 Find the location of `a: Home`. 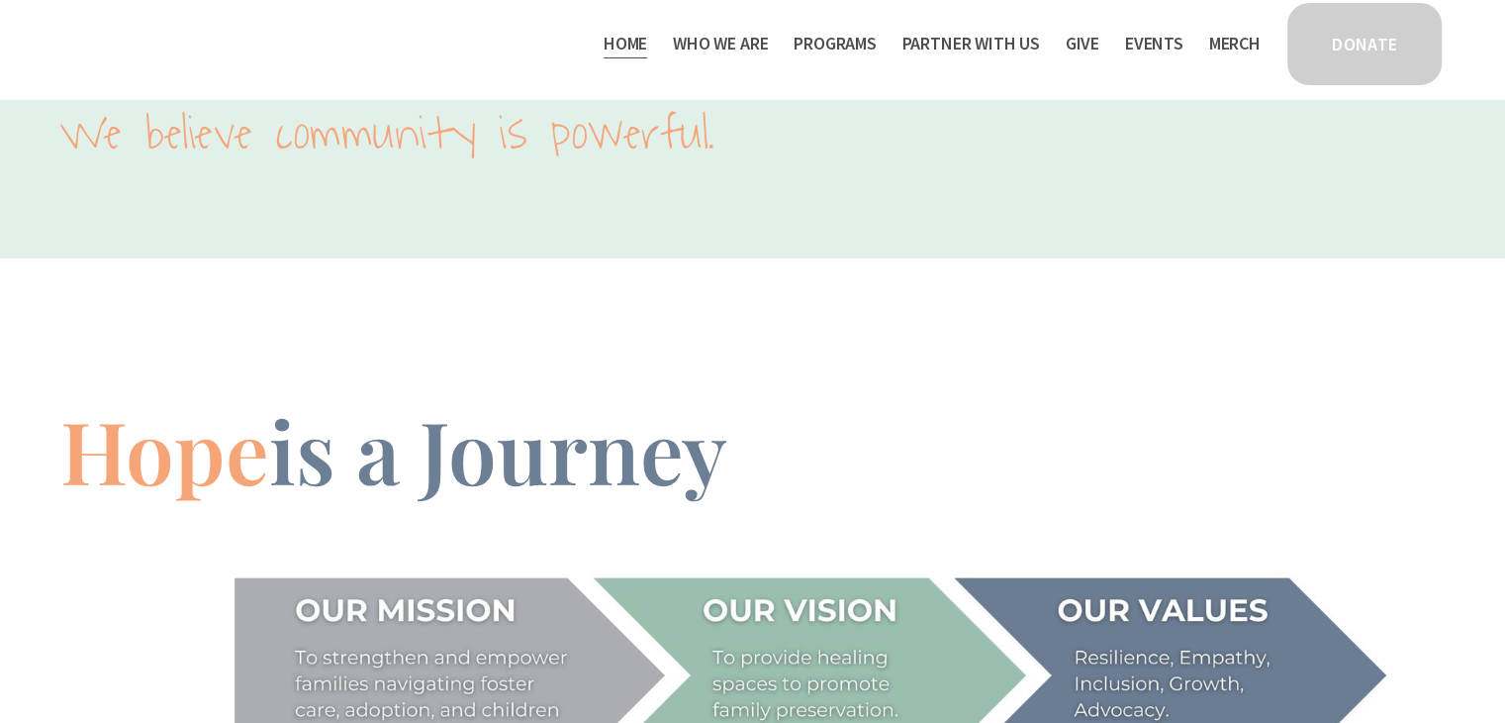

a: Home is located at coordinates (626, 44).